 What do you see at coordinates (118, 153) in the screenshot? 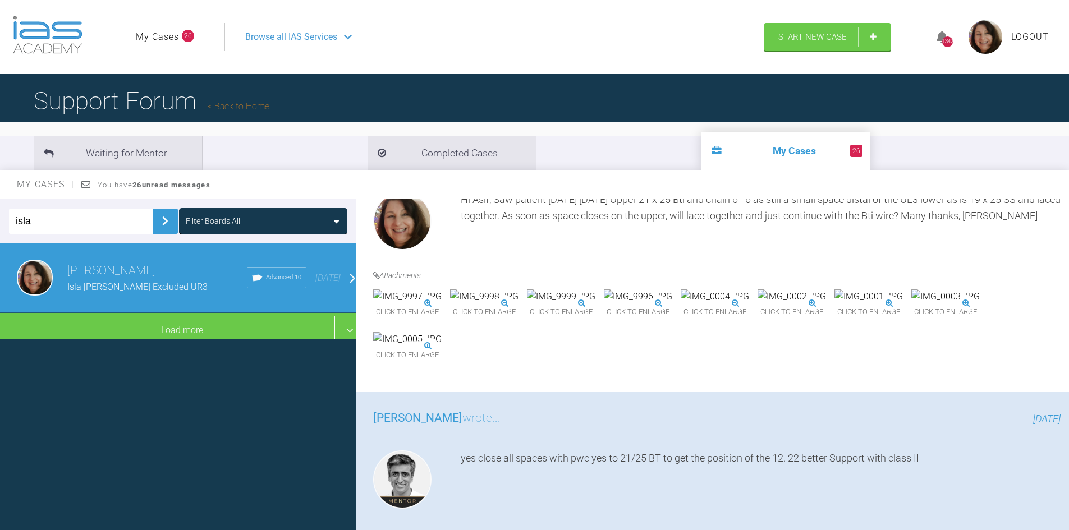
I see `li: Waiting for Mentor` at bounding box center [118, 153].